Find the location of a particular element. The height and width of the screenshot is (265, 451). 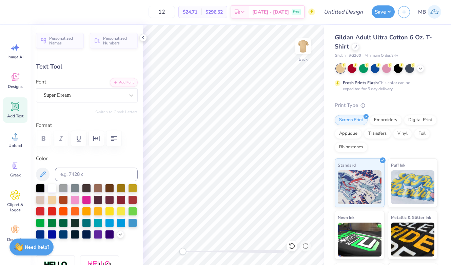

div: Transfers is located at coordinates (377, 133).